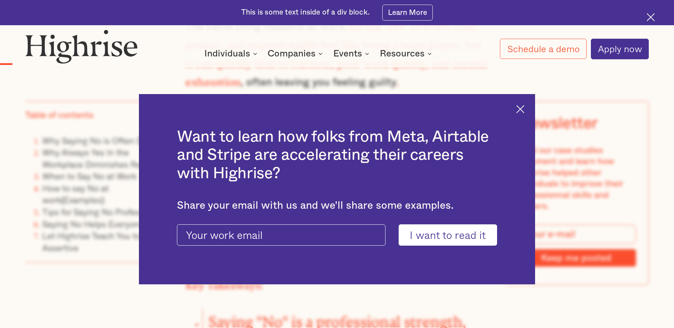 This screenshot has height=328, width=674. I want to click on a: Learn More, so click(407, 12).